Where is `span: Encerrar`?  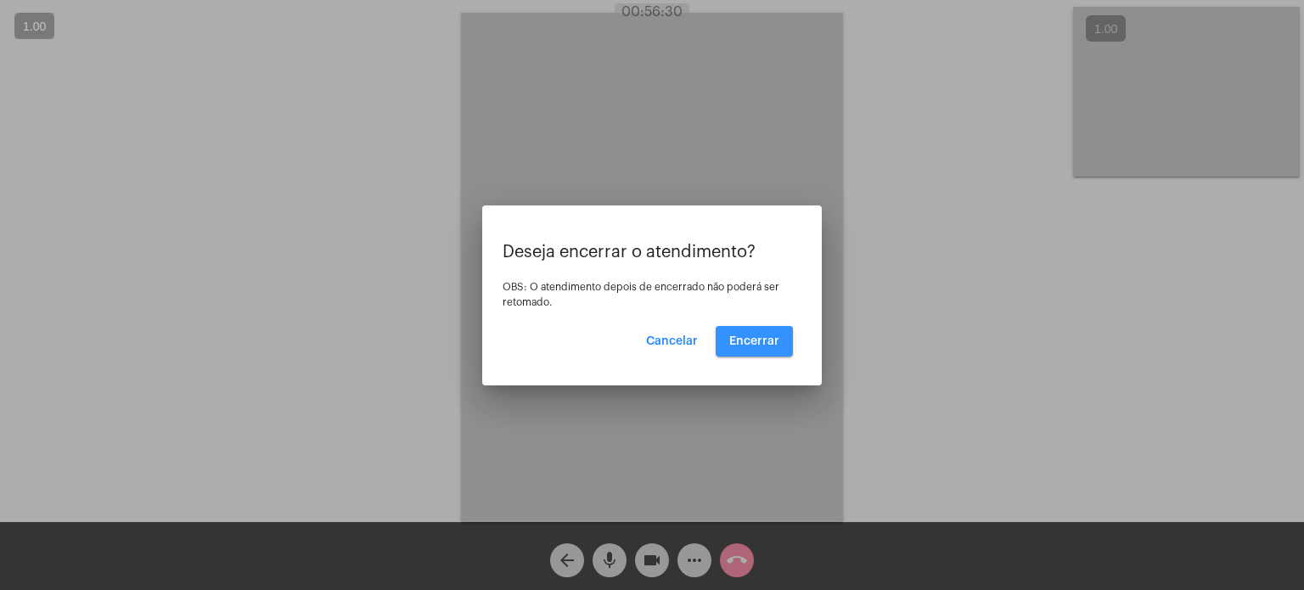
span: Encerrar is located at coordinates (754, 341).